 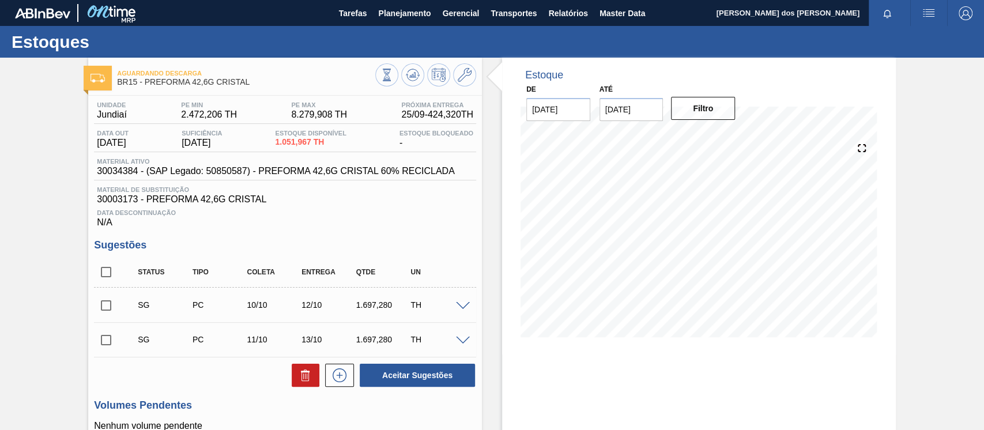 What do you see at coordinates (310, 133) in the screenshot?
I see `span: Estoque Disponível` at bounding box center [310, 133].